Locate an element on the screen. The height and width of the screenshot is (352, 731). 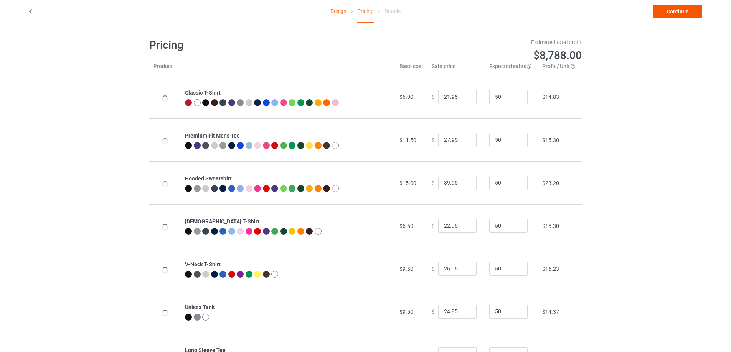
b: Hooded Sweatshirt is located at coordinates (208, 179).